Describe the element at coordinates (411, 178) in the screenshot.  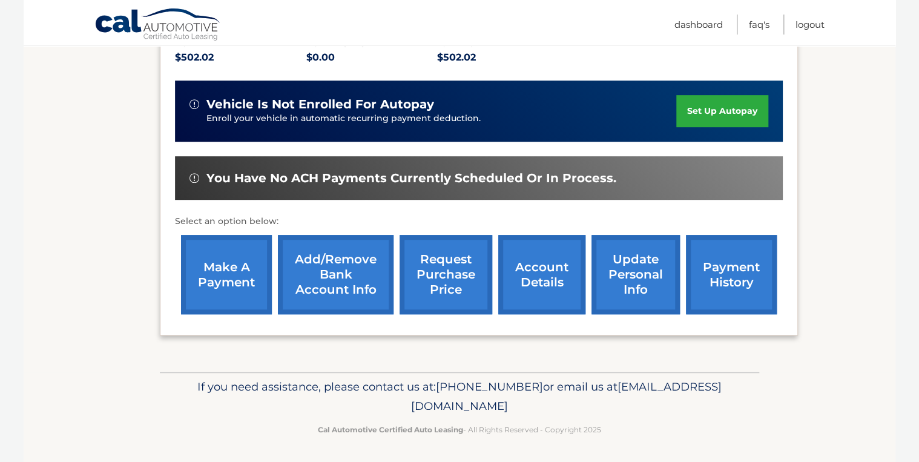
I see `span: You have no ACH payments currently scheduled or in process.` at that location.